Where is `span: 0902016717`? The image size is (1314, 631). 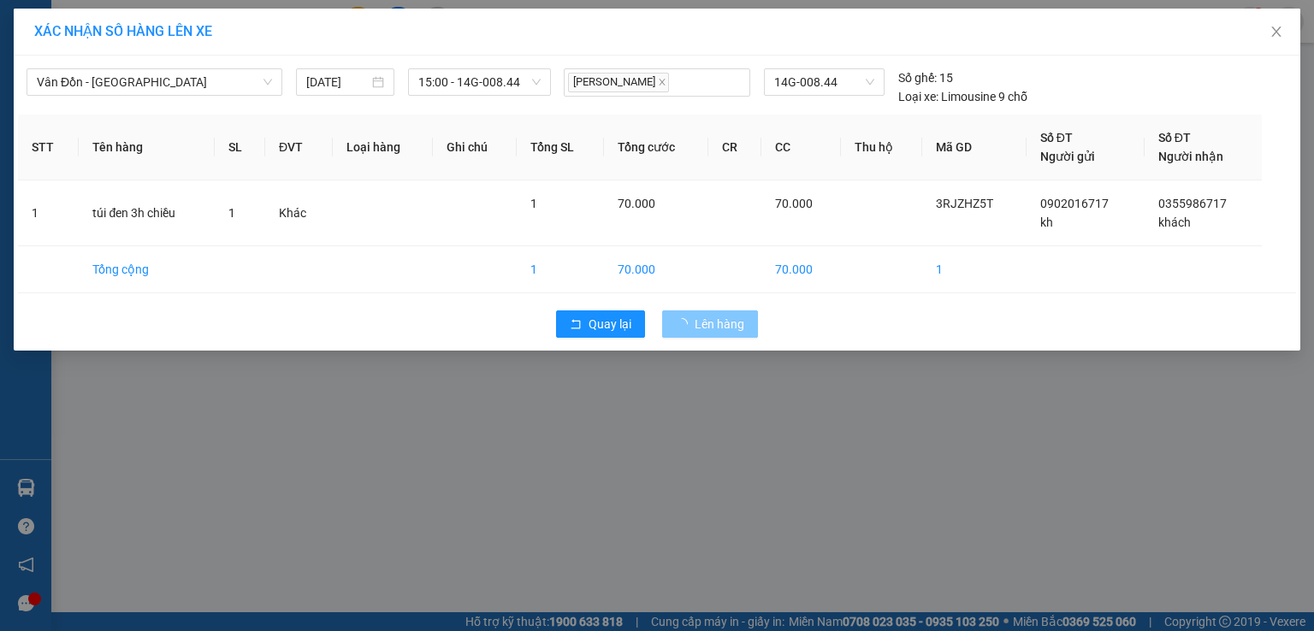 span: 0902016717 is located at coordinates (1075, 204).